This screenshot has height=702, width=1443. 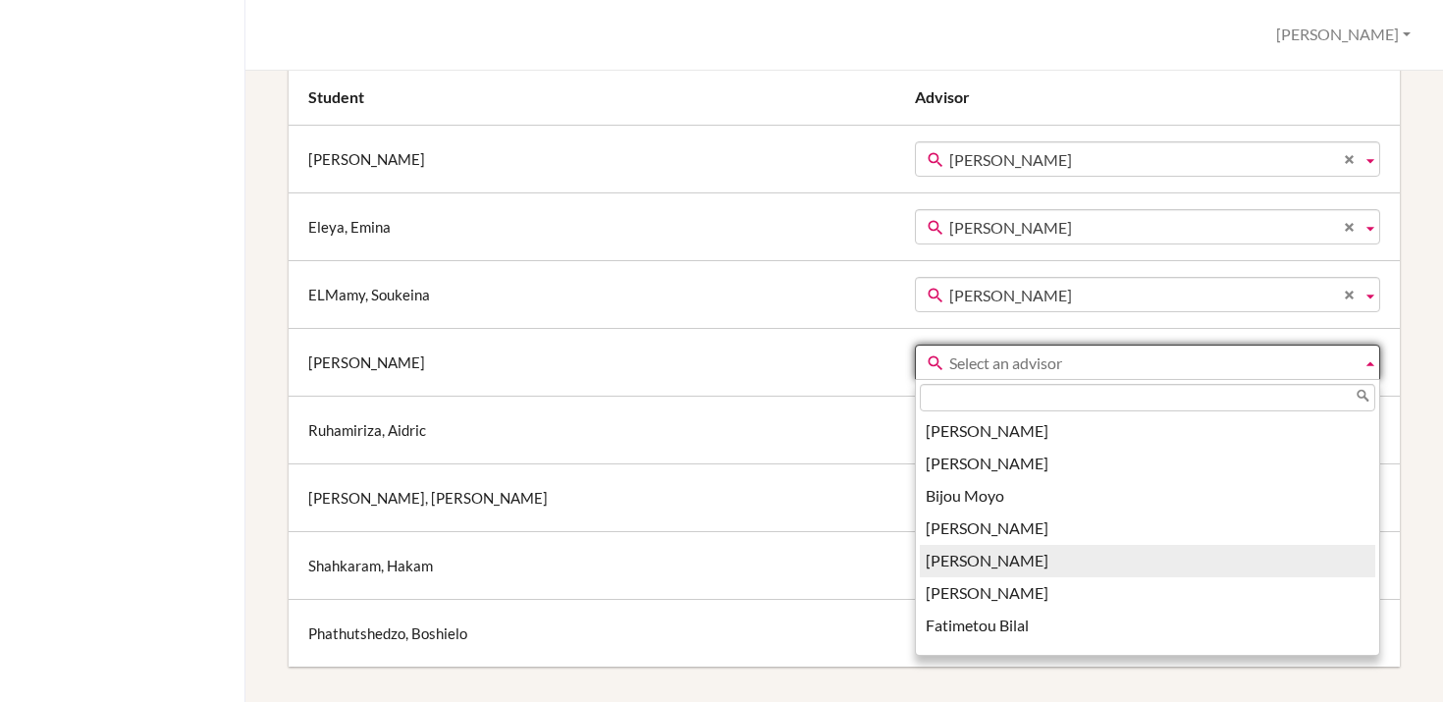 What do you see at coordinates (599, 565) in the screenshot?
I see `td: Shahkaram, Hakam` at bounding box center [599, 565].